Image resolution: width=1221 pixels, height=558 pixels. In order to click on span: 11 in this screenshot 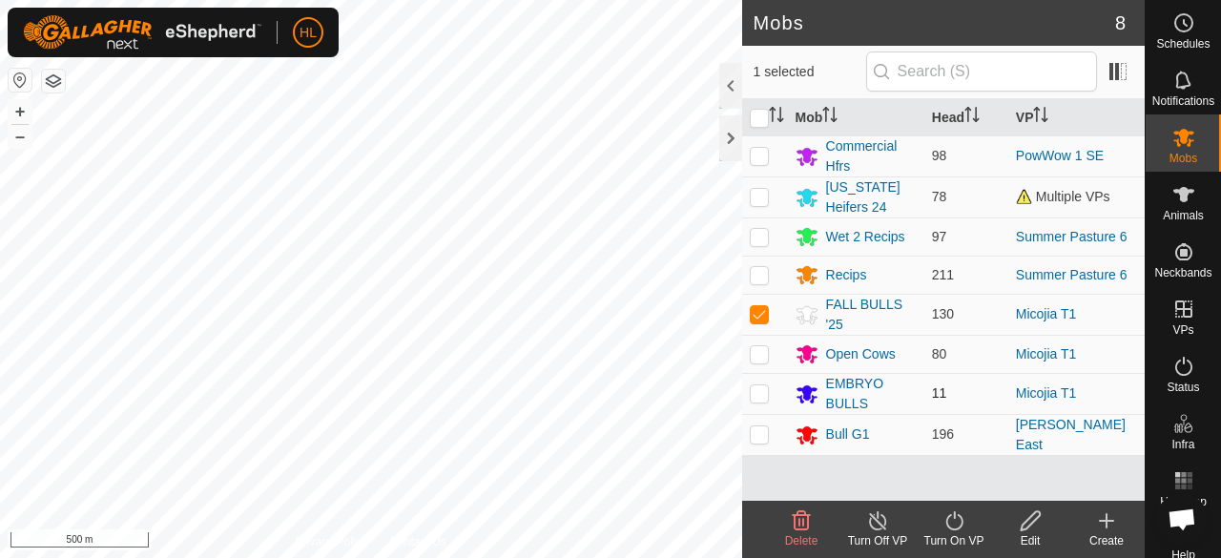, I will do `click(940, 393)`.